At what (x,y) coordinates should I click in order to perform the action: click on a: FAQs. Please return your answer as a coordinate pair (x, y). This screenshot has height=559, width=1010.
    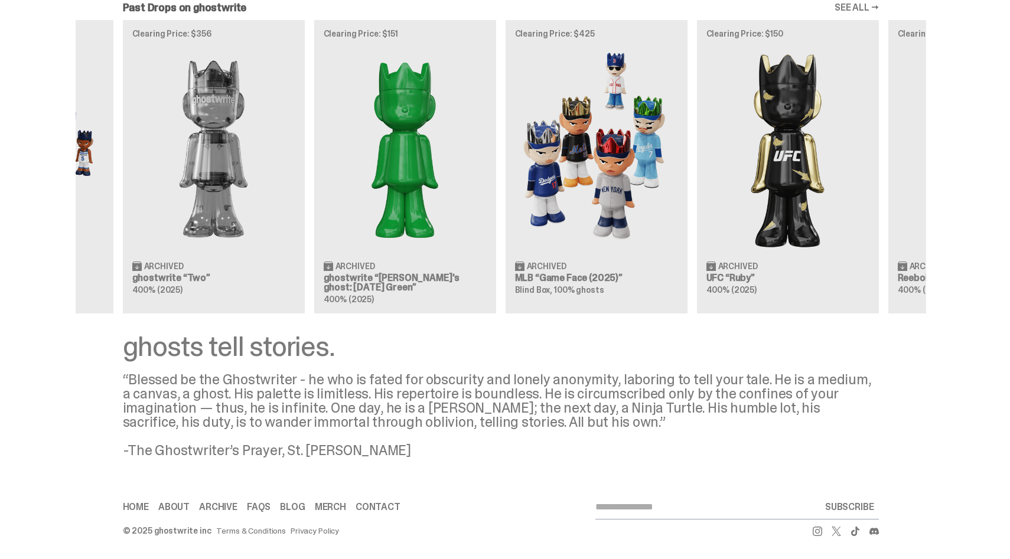
    Looking at the image, I should click on (259, 507).